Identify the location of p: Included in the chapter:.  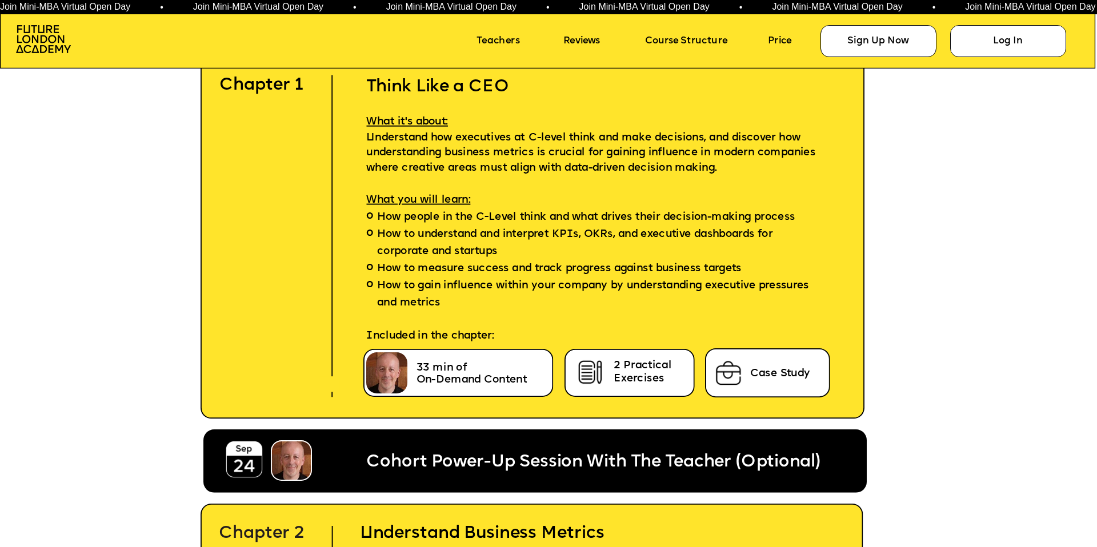
(599, 334).